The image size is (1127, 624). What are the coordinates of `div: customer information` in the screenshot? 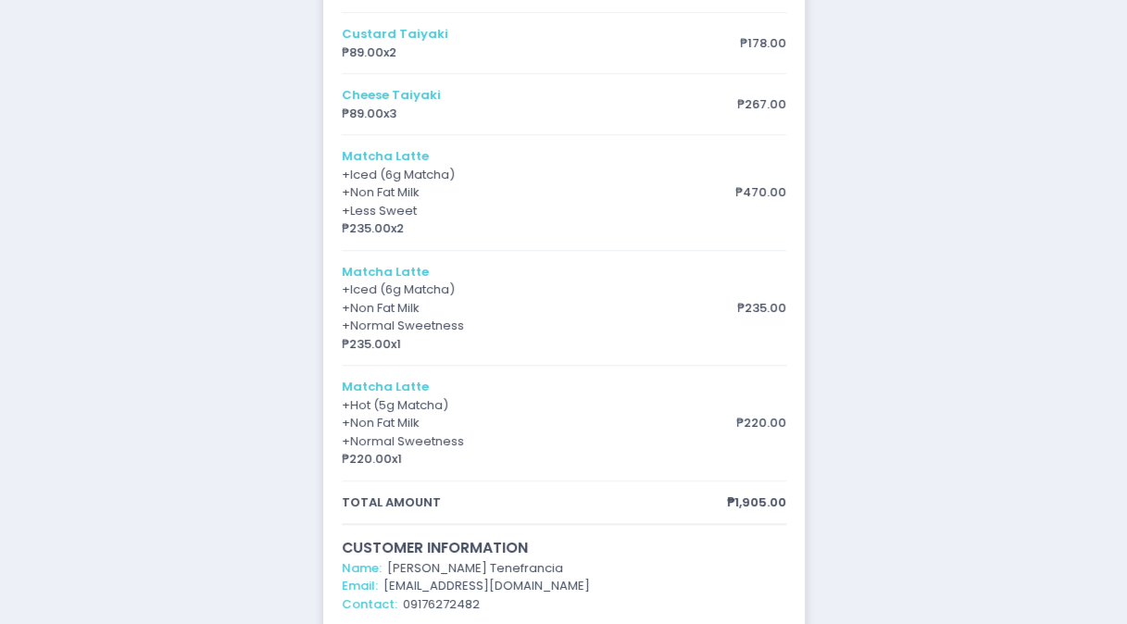 It's located at (564, 548).